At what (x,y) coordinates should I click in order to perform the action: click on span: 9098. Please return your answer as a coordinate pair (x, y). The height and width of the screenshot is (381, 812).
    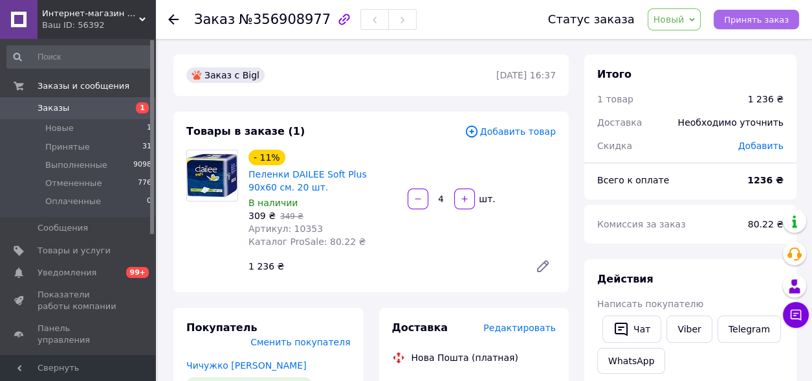
    Looking at the image, I should click on (142, 165).